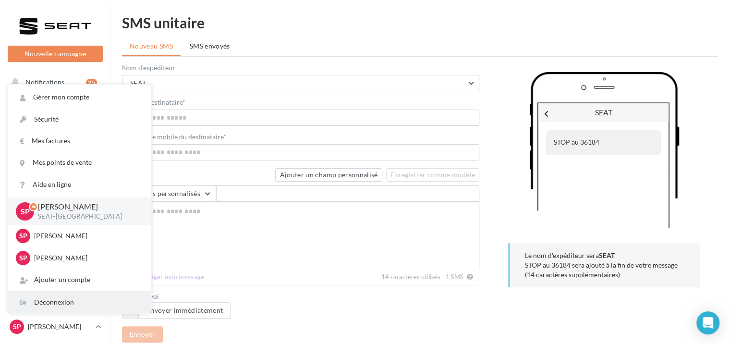  Describe the element at coordinates (45, 82) in the screenshot. I see `span: Notifications` at that location.